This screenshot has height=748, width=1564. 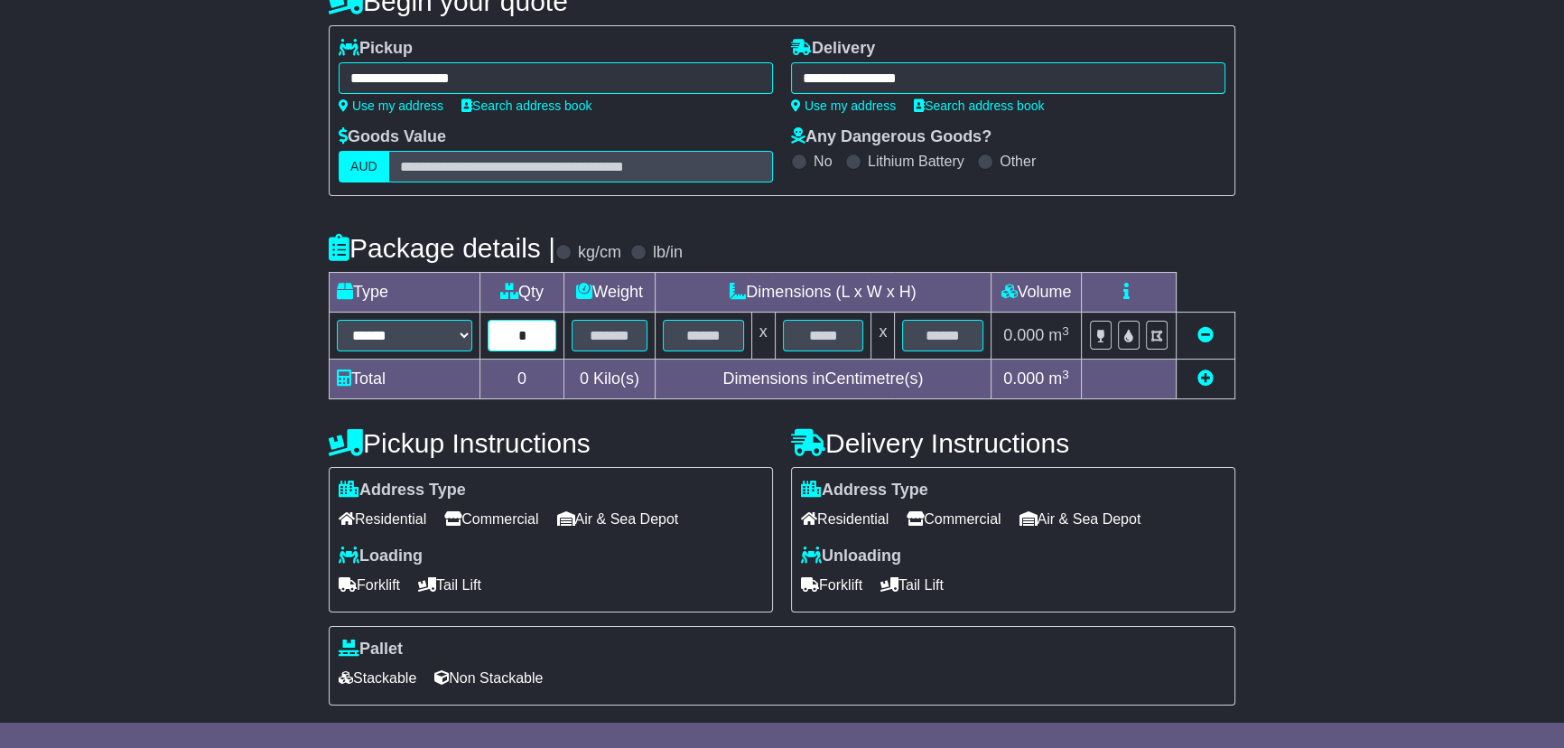 I want to click on h4: Pickup Instructions, so click(x=551, y=442).